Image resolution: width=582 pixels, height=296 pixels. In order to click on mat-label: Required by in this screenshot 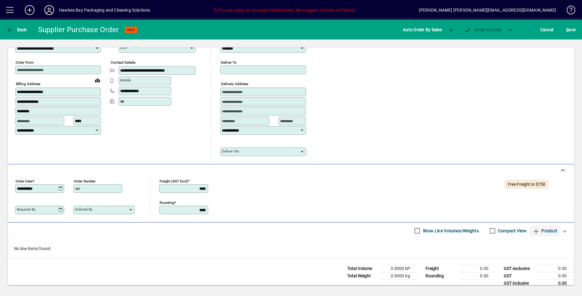, I will do `click(26, 209)`.